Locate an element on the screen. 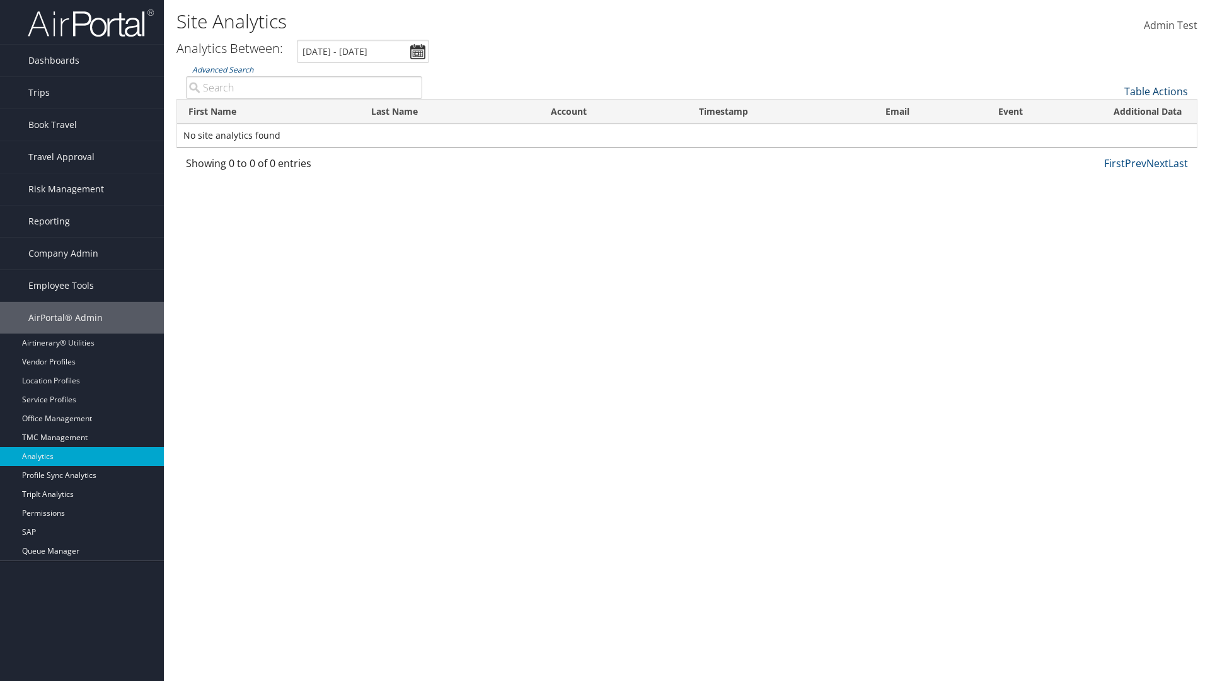 This screenshot has width=1210, height=681. h3: Analytics Between: is located at coordinates (229, 48).